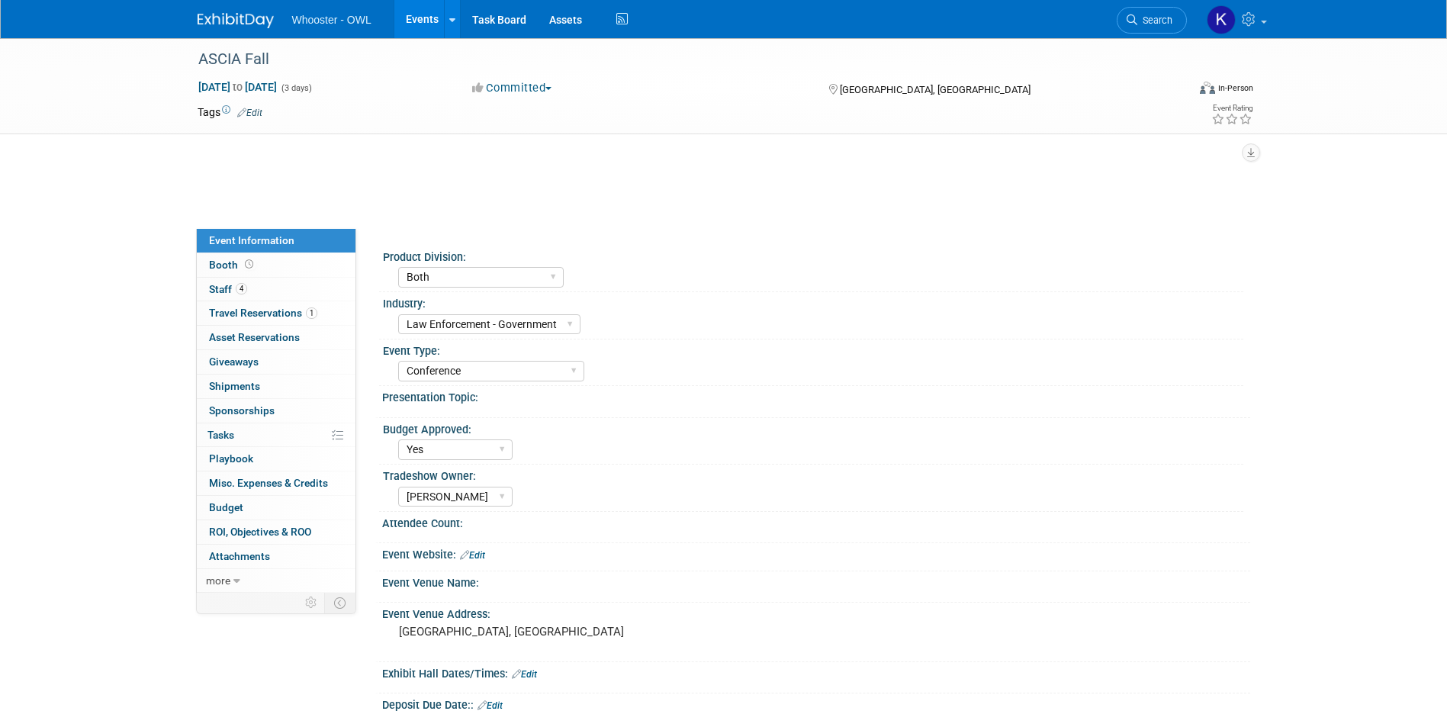  Describe the element at coordinates (249, 264) in the screenshot. I see `span: Booth not reserved yet` at that location.